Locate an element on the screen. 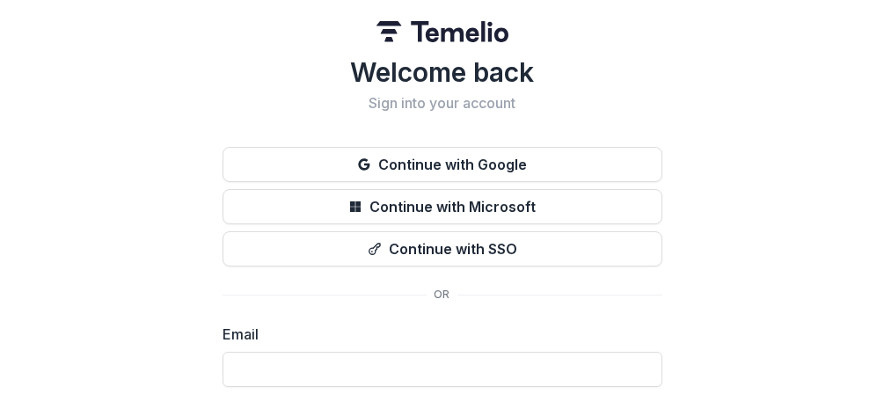  label: Email is located at coordinates (437, 334).